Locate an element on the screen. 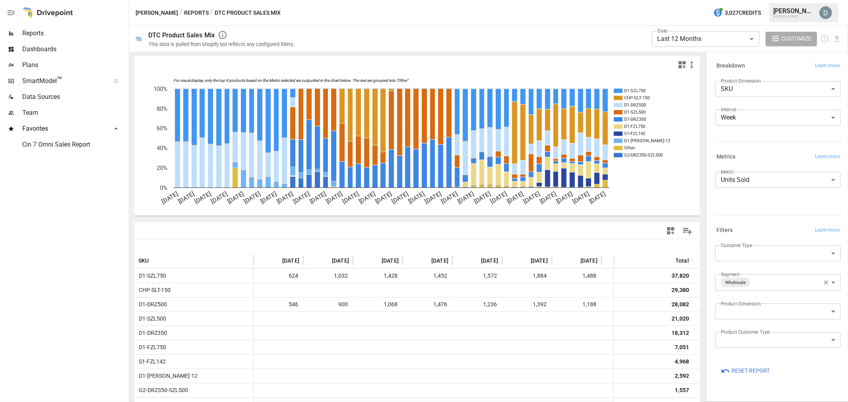  span: 2,004 is located at coordinates (626, 276).